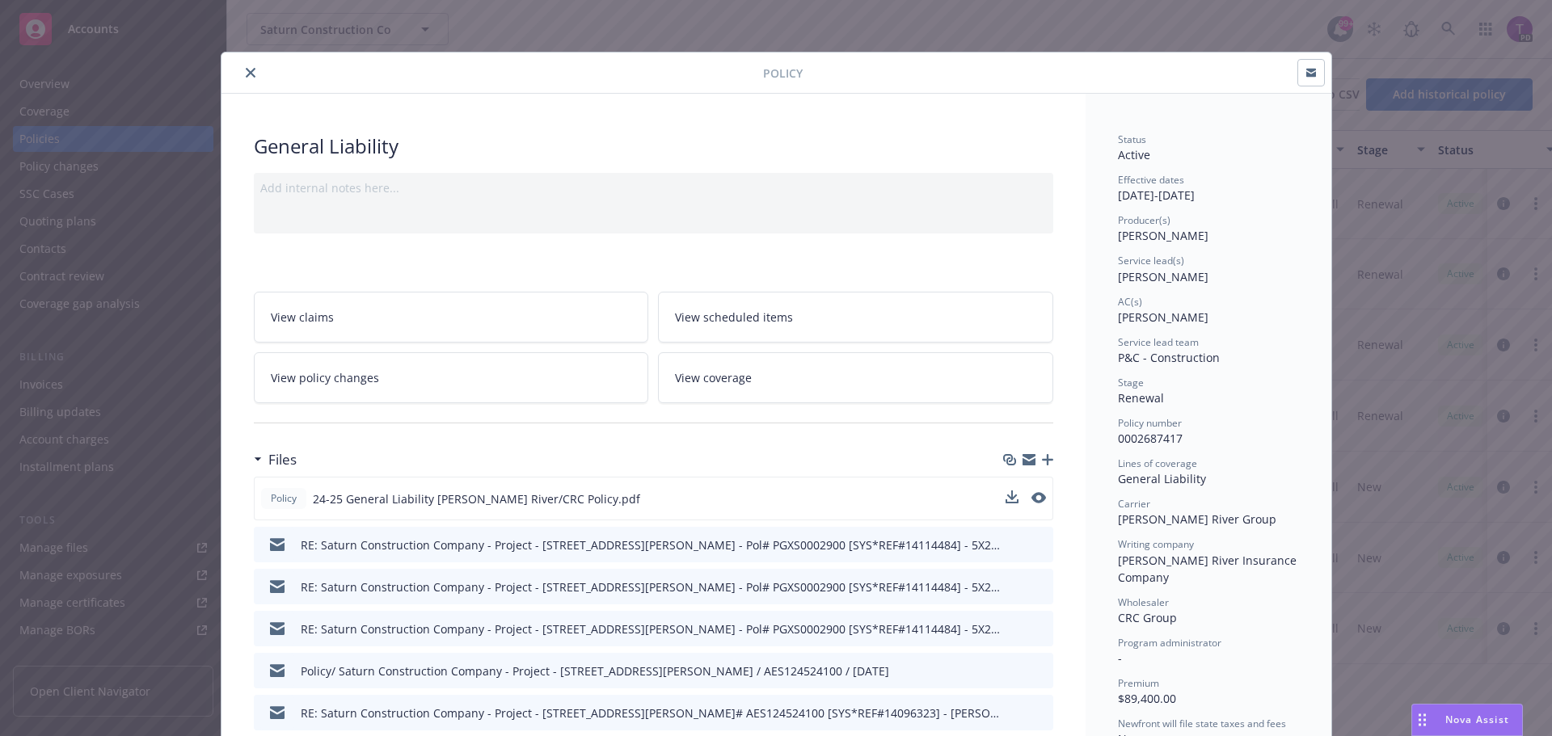 This screenshot has height=736, width=1552. What do you see at coordinates (1141, 398) in the screenshot?
I see `span: Renewal` at bounding box center [1141, 398].